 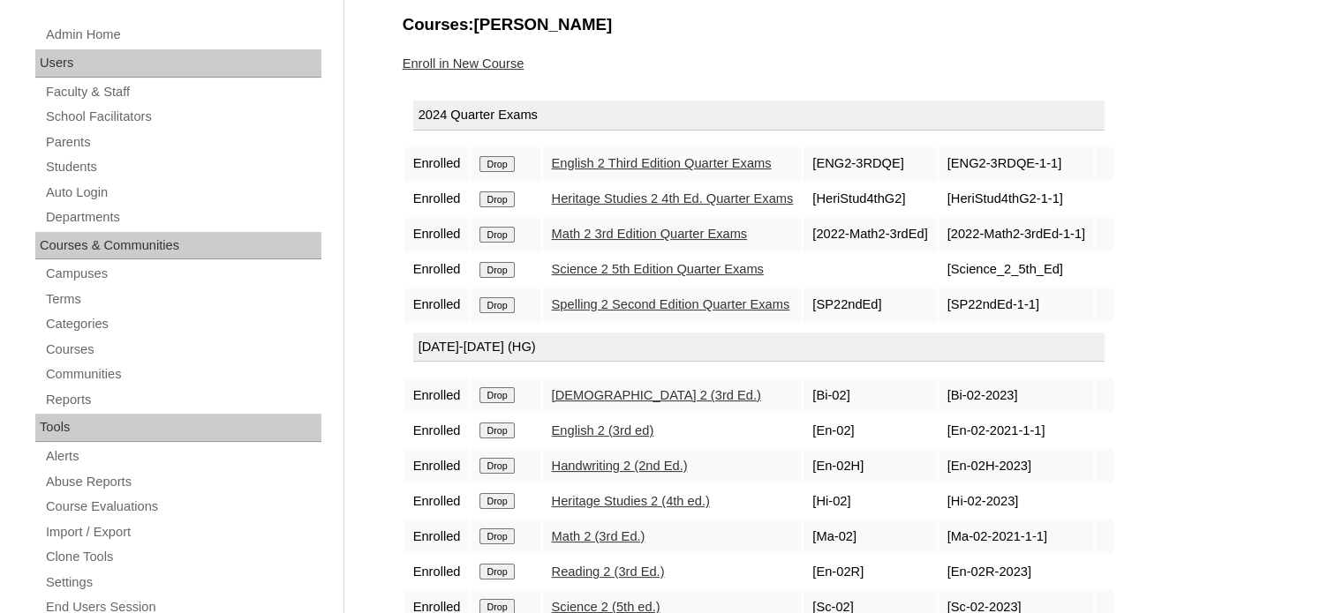 What do you see at coordinates (869, 572) in the screenshot?
I see `td: [En-02R]` at bounding box center [869, 572].